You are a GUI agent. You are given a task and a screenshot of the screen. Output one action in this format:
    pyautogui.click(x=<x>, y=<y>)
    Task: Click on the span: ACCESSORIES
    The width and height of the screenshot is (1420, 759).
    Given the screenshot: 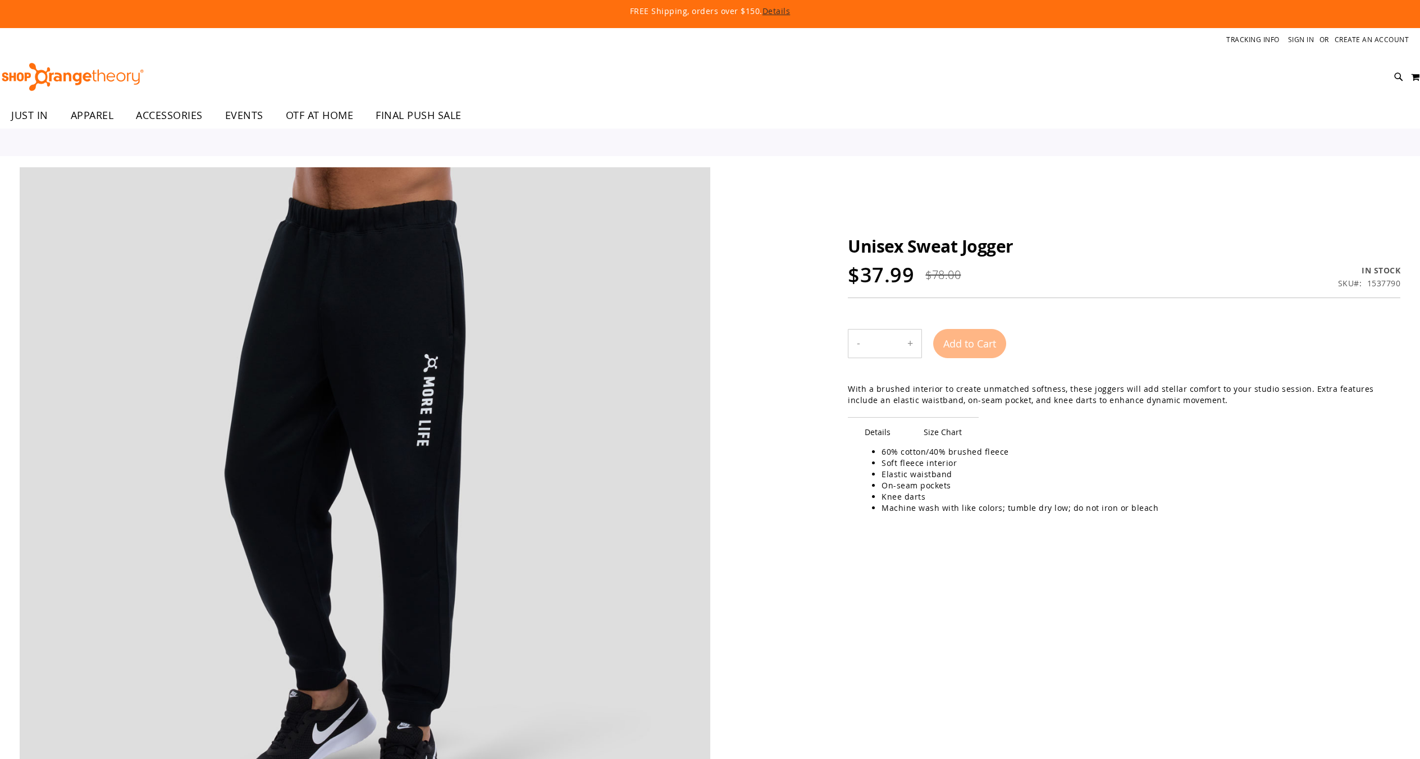 What is the action you would take?
    pyautogui.click(x=169, y=115)
    